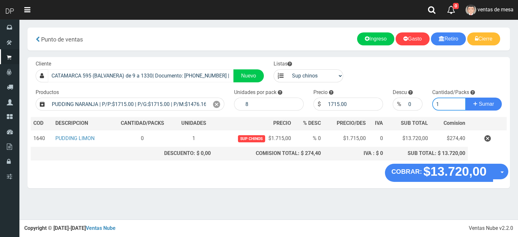  What do you see at coordinates (42, 138) in the screenshot?
I see `td: 1640` at bounding box center [42, 138].